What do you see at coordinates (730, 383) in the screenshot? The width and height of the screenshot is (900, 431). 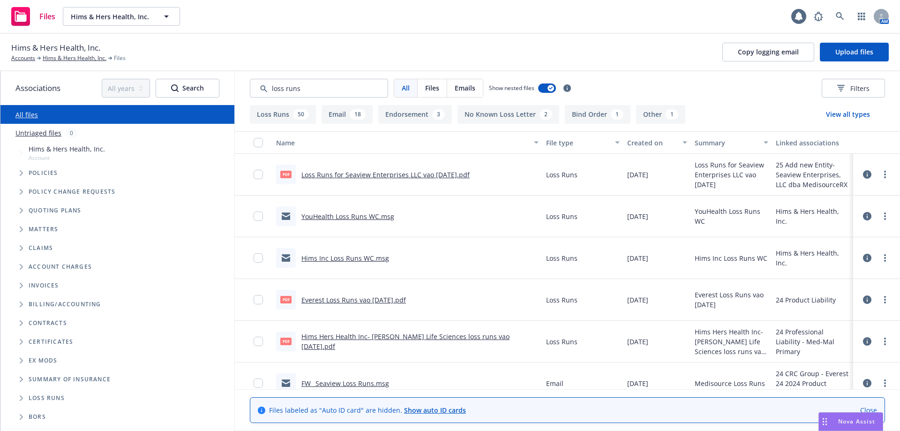 I see `span: Medisource Loss Runs` at bounding box center [730, 383].